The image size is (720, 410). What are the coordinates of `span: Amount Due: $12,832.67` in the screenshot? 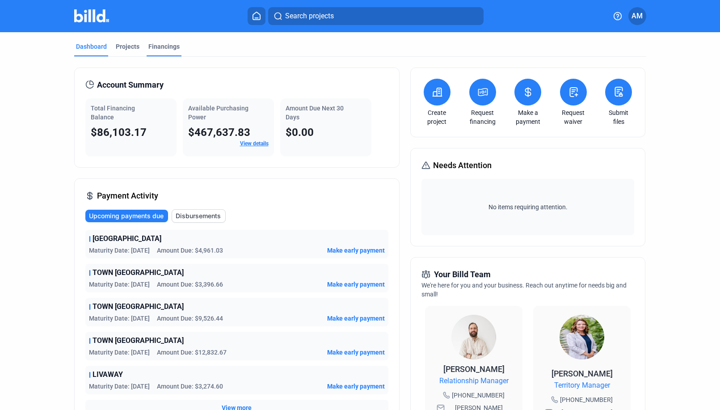 It's located at (192, 352).